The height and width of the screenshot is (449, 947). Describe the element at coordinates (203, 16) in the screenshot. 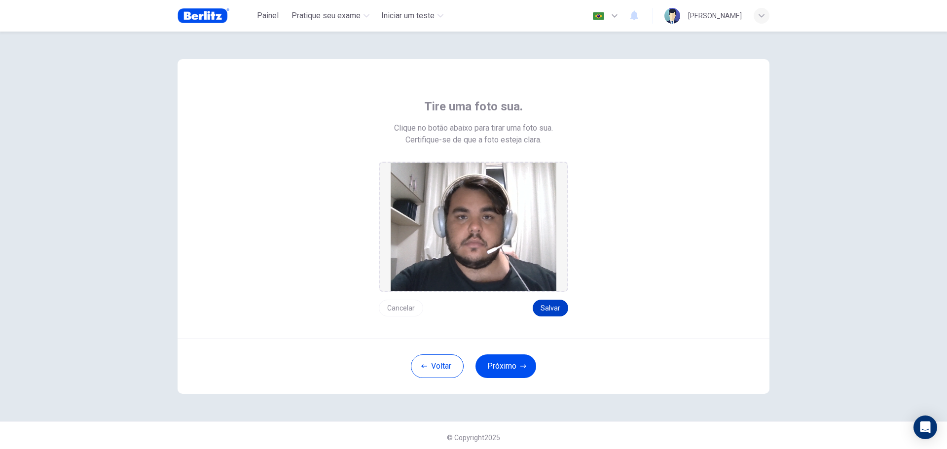

I see `img: Berlitz Brasil logo` at that location.